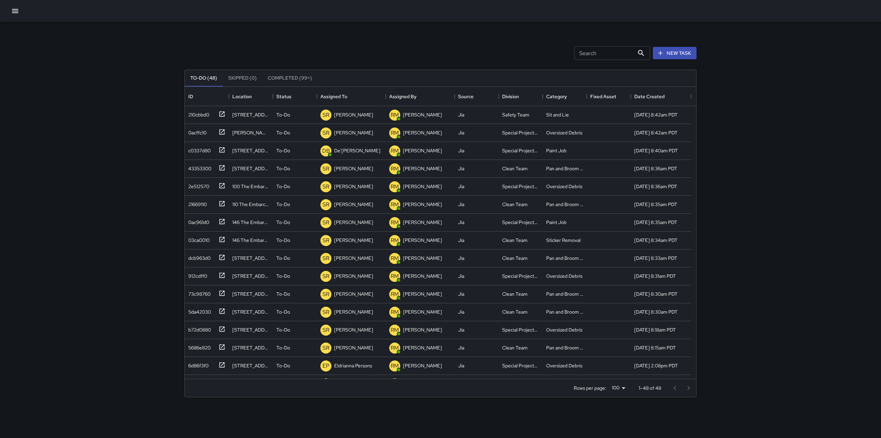  I want to click on div: dcb963d0, so click(198, 256).